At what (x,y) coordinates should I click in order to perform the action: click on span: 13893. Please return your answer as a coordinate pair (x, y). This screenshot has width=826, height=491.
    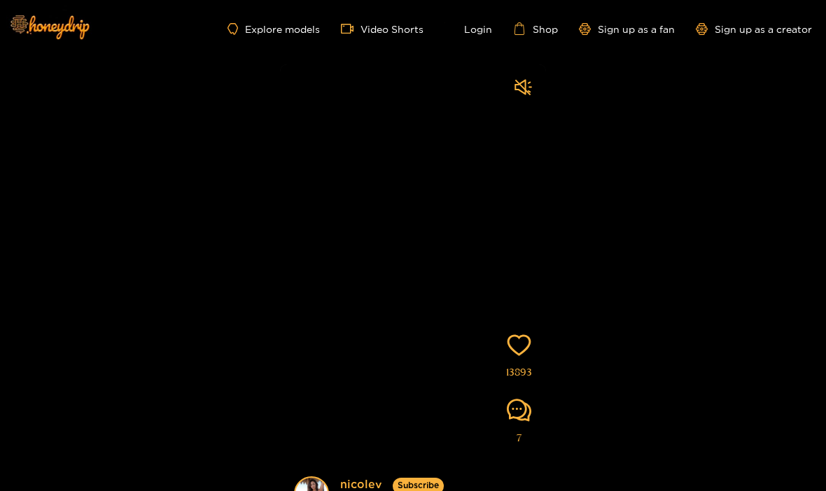
    Looking at the image, I should click on (518, 372).